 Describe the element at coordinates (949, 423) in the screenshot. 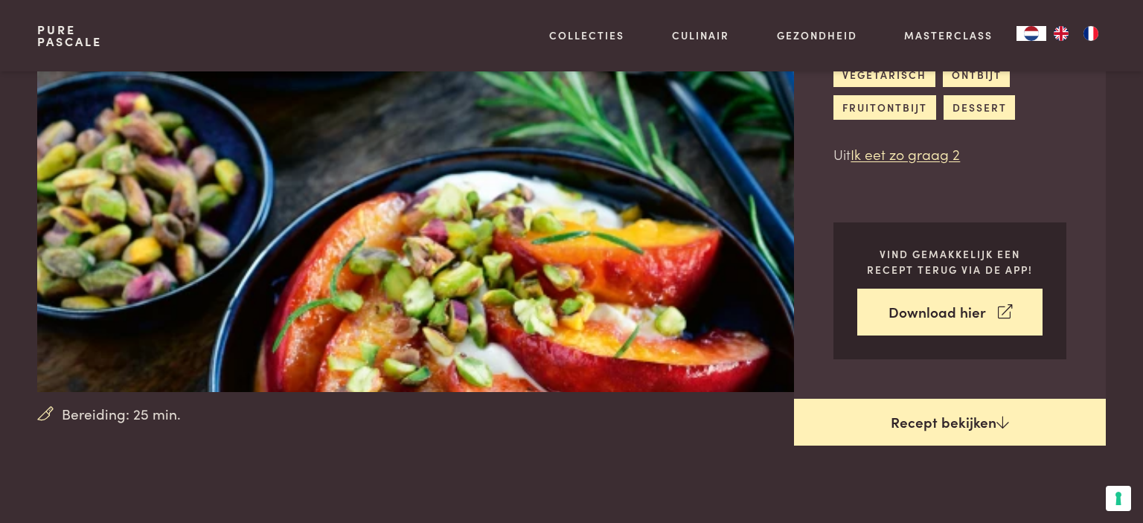

I see `a: Recept bekijken` at that location.